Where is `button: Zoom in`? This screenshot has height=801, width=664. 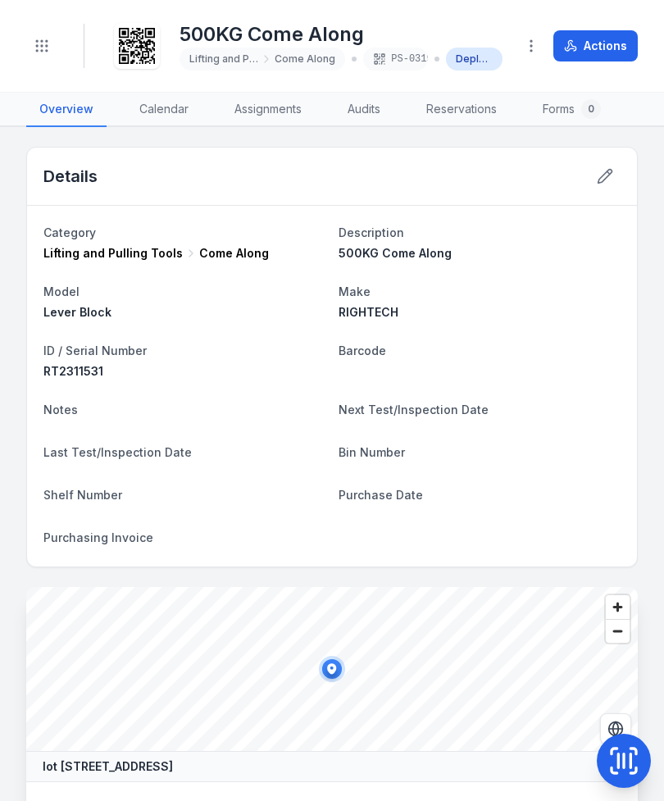
button: Zoom in is located at coordinates (618, 607).